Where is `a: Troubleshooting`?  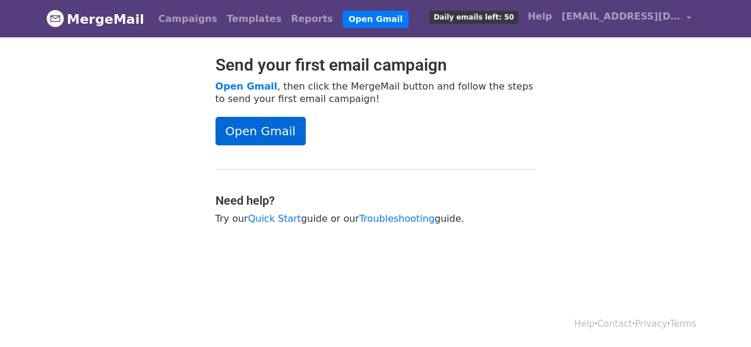 a: Troubleshooting is located at coordinates (397, 218).